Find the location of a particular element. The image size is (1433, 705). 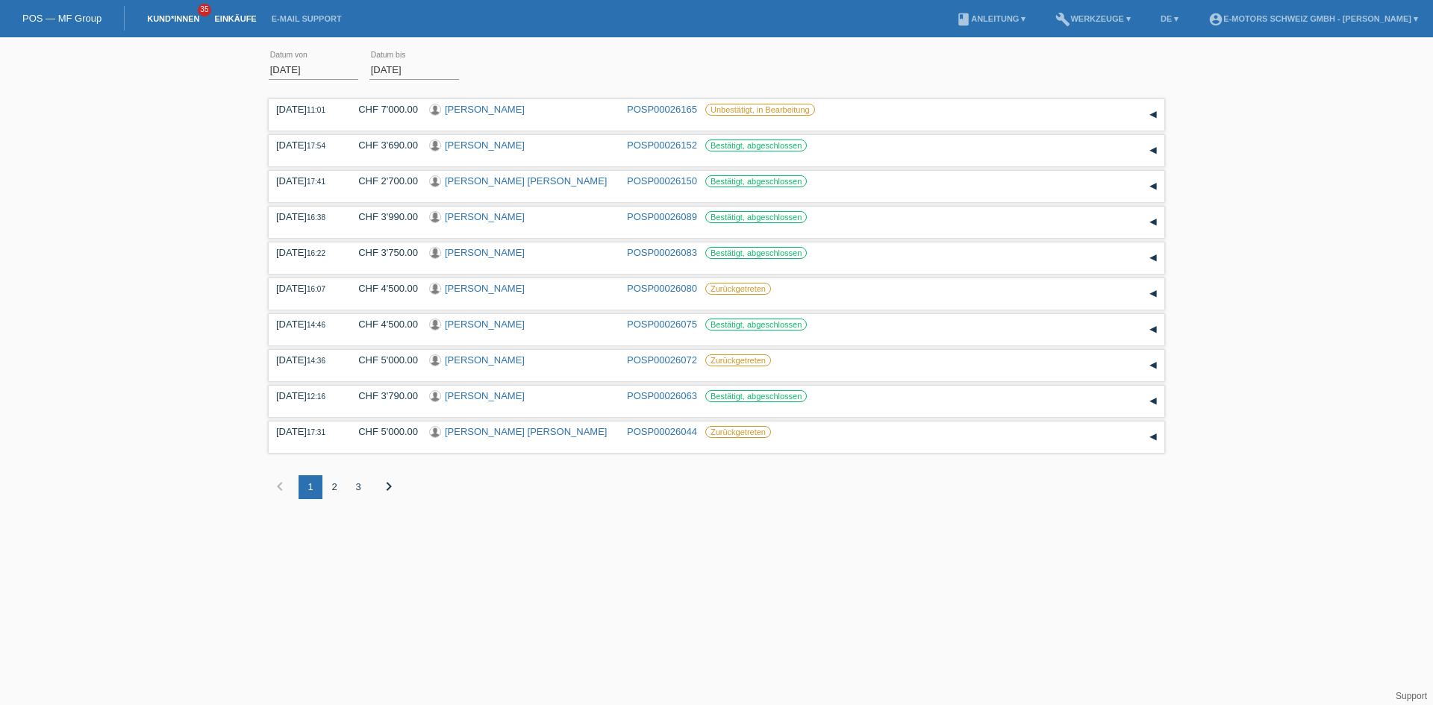

div: CHF 3'690.00 is located at coordinates (382, 145).